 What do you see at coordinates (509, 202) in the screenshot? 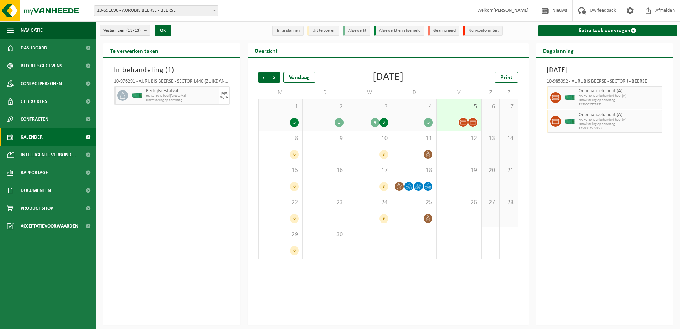
I see `span: 28` at bounding box center [509, 202].